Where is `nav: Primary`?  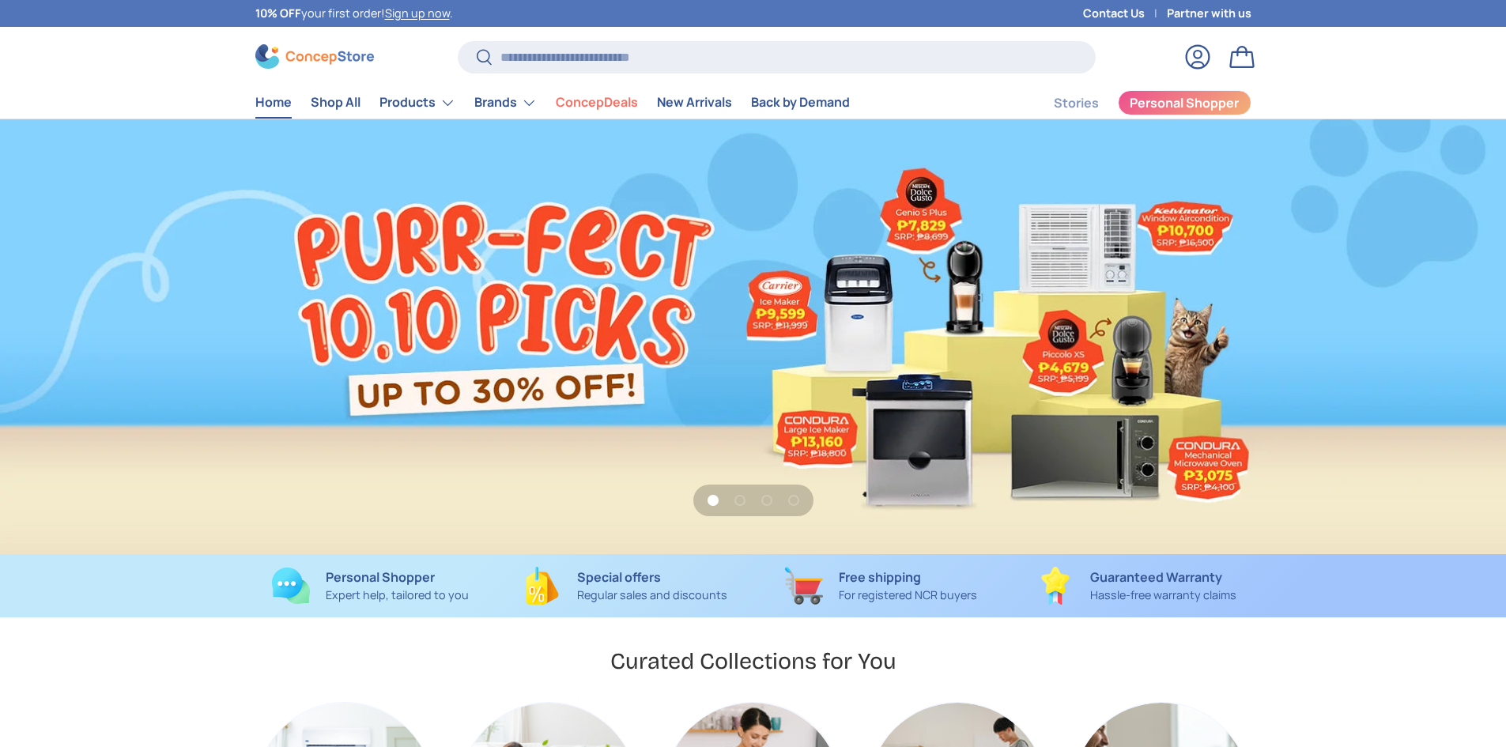
nav: Primary is located at coordinates (552, 103).